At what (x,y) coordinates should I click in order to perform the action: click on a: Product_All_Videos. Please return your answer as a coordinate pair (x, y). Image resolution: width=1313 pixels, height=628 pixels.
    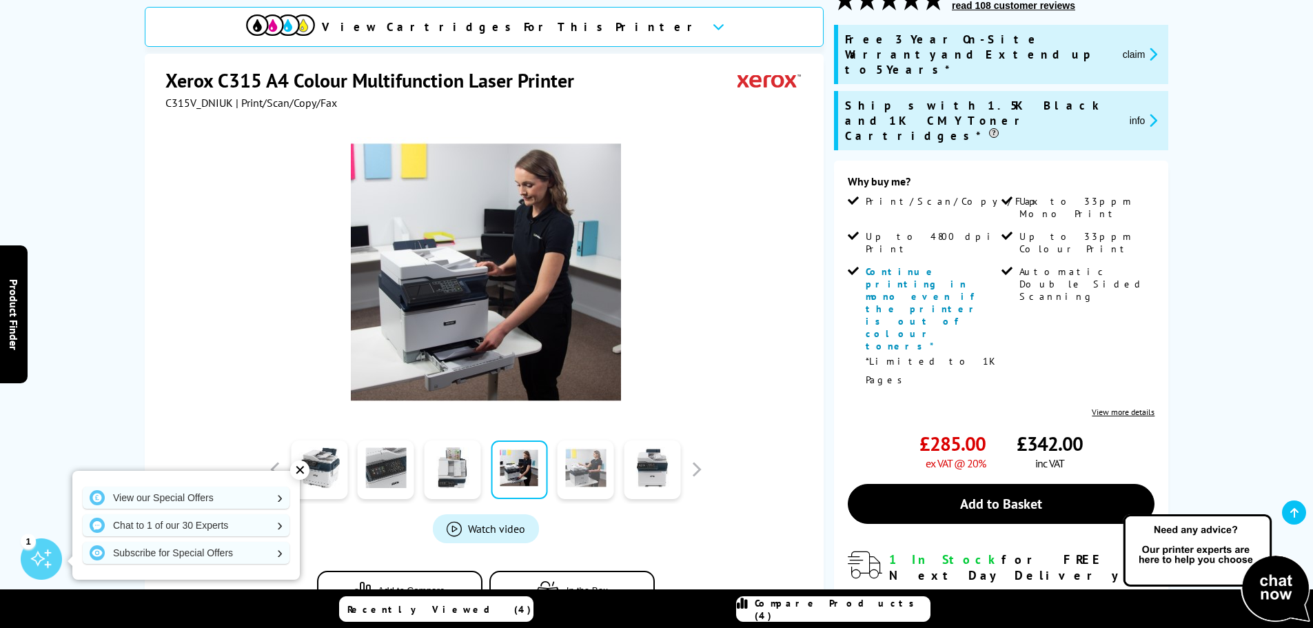
    Looking at the image, I should click on (486, 529).